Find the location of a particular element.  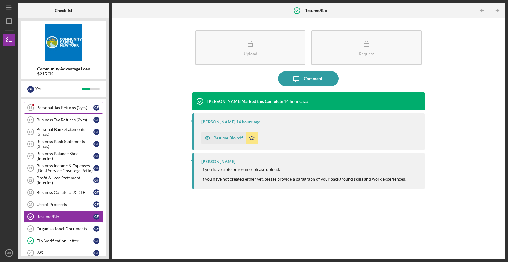

tspan: 17 is located at coordinates (30, 120).